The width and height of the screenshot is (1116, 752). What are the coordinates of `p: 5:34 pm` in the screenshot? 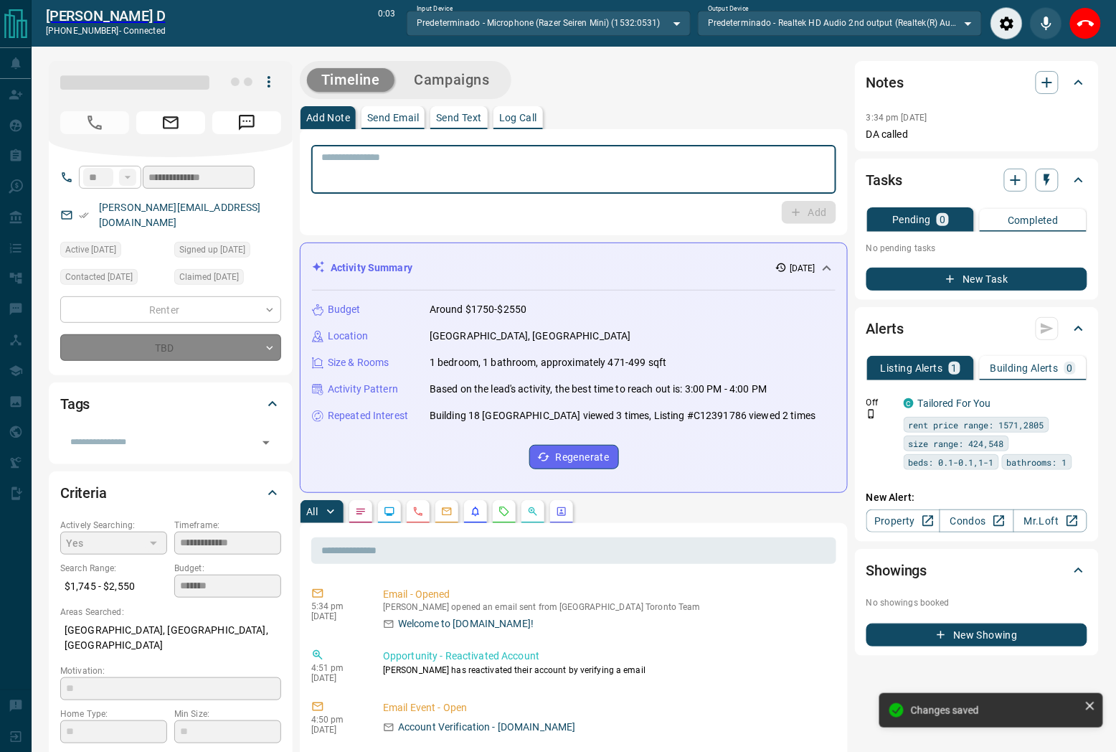 It's located at (337, 606).